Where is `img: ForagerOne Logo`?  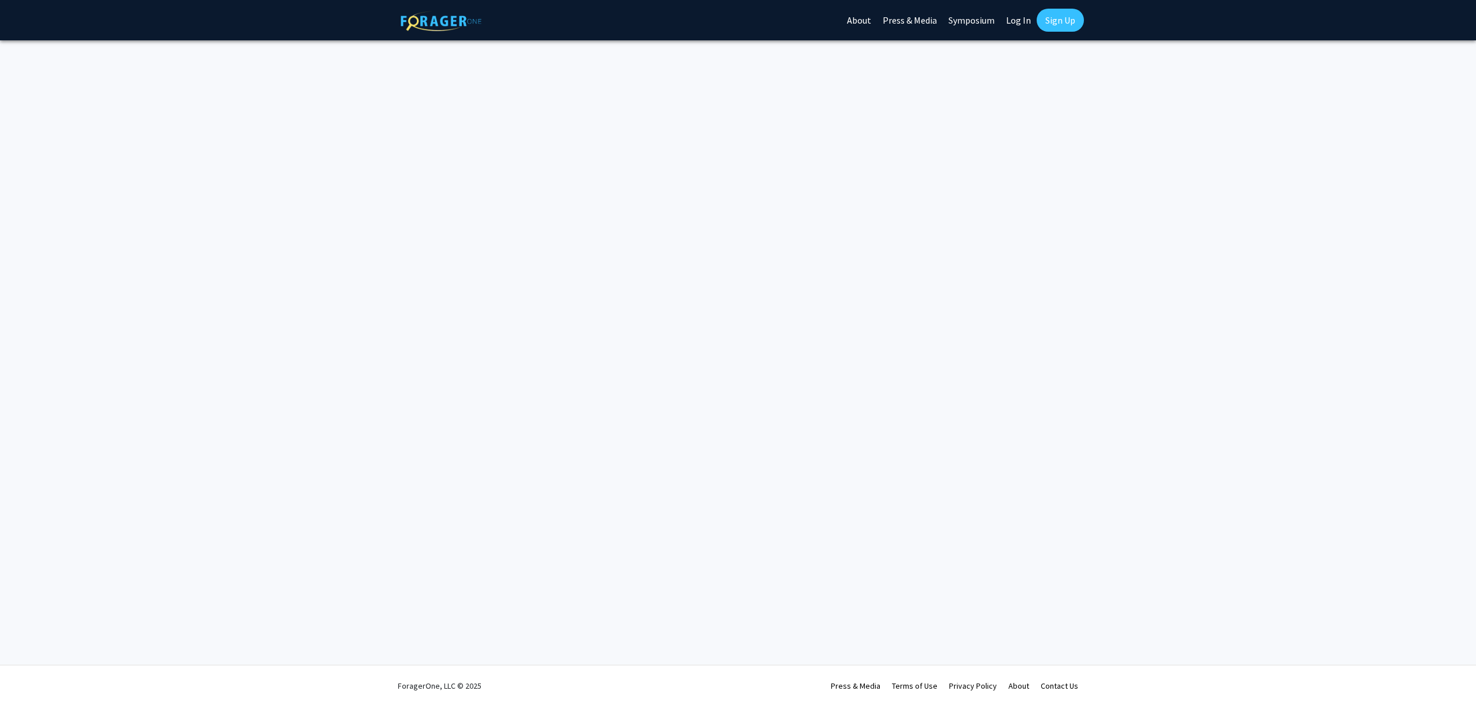
img: ForagerOne Logo is located at coordinates (441, 21).